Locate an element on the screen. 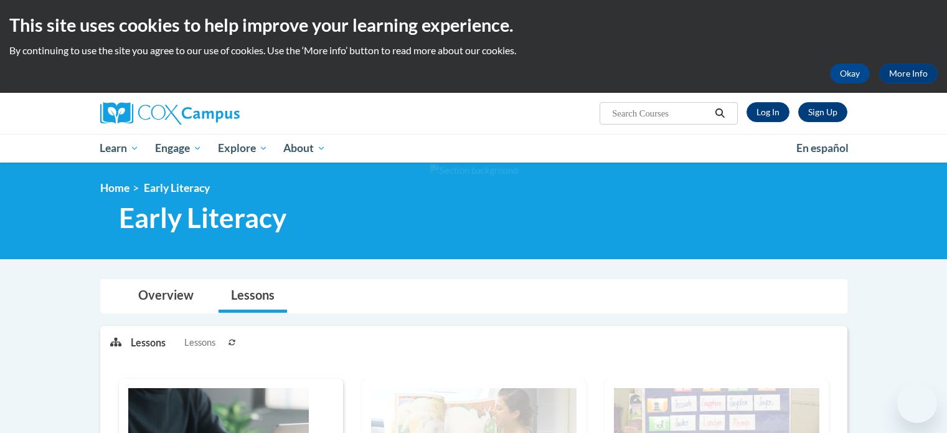  p: By continuing to use the site you agree to our use of cookies. Use the ‘More info’ button to read... is located at coordinates (473, 50).